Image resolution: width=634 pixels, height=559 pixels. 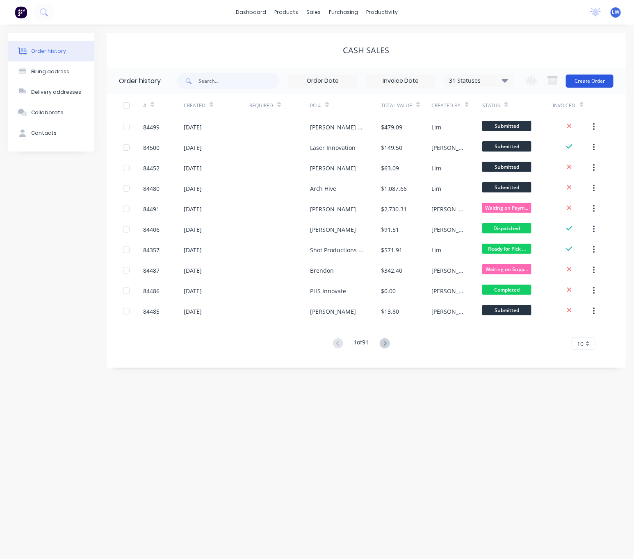 I want to click on div: Collaborate, so click(x=47, y=113).